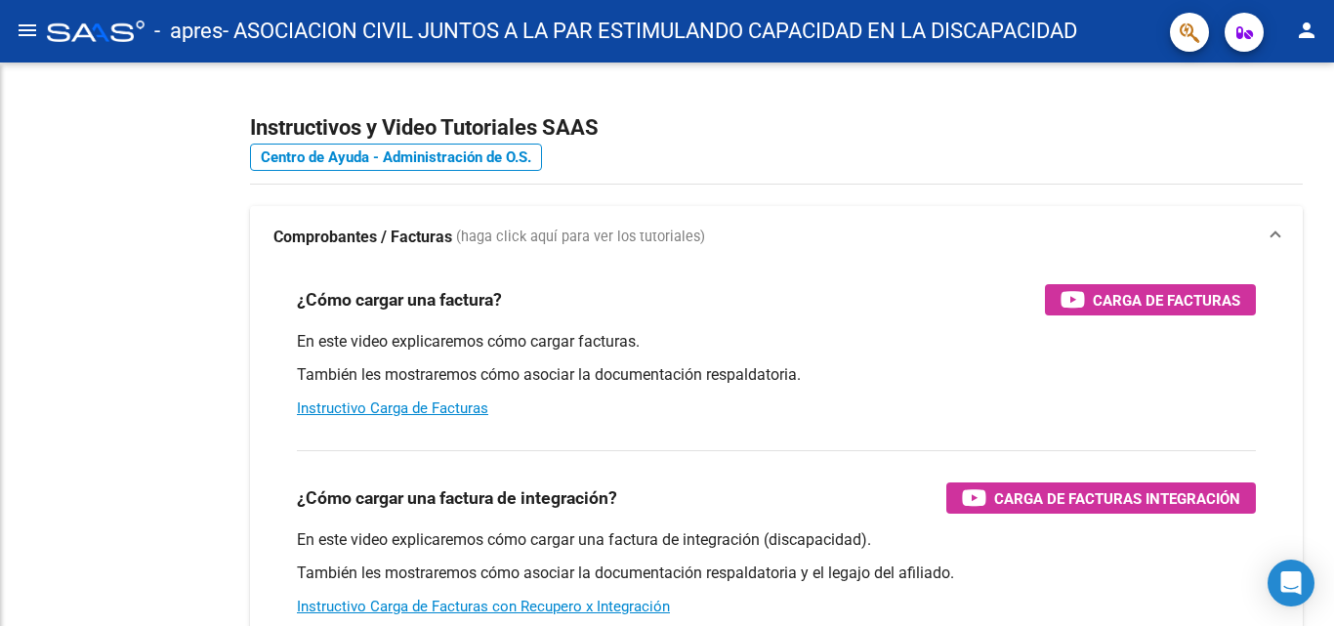 This screenshot has height=626, width=1334. I want to click on strong: Comprobantes / Facturas, so click(362, 237).